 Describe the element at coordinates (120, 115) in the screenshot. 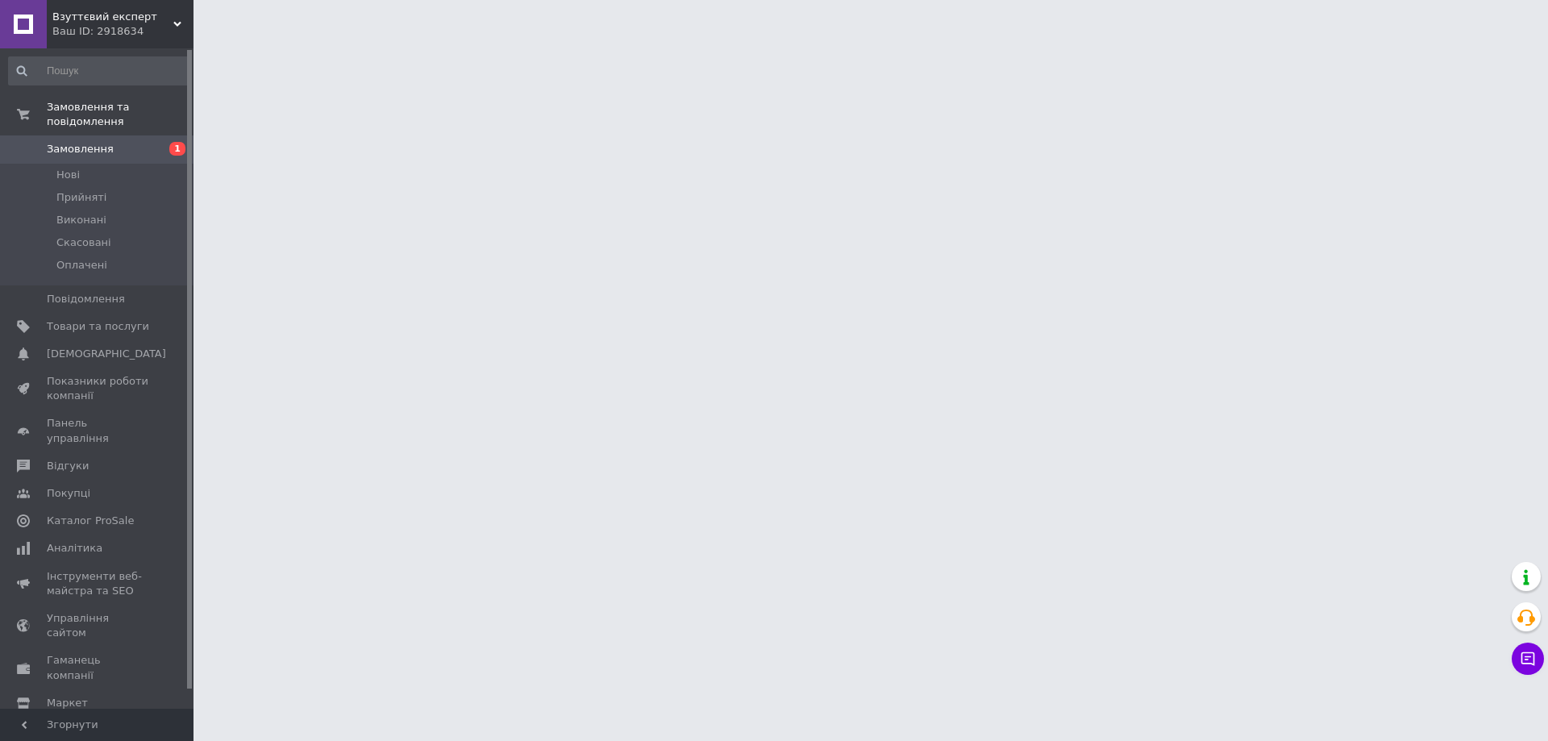

I see `span: Замовлення та повідомлення` at that location.